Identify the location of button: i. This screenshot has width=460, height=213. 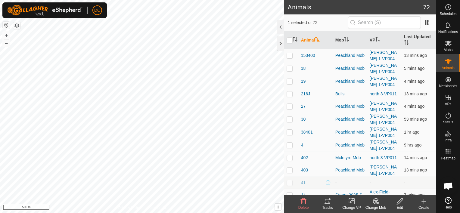
(278, 207).